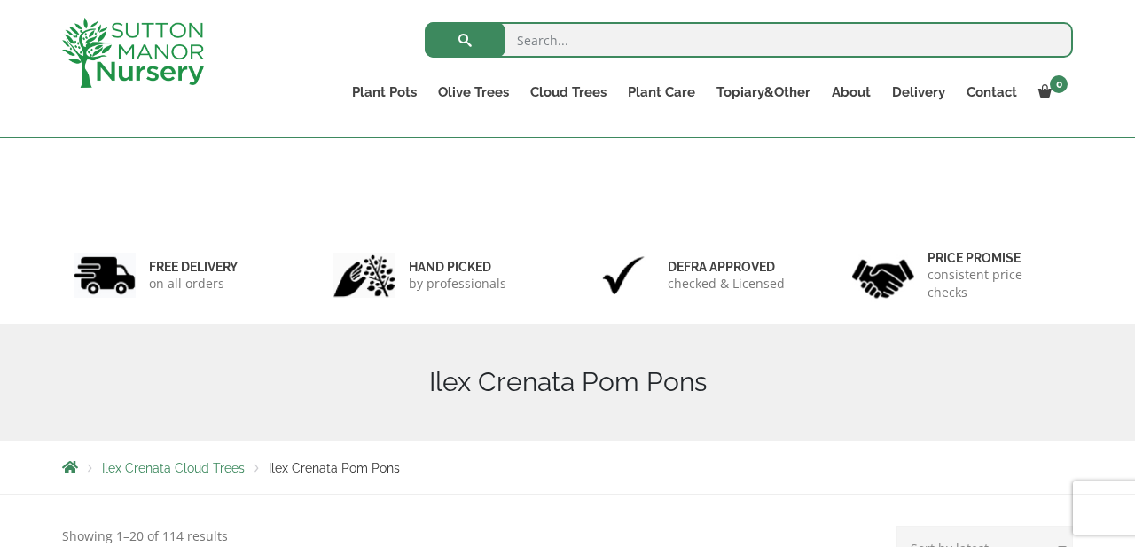 The image size is (1135, 547). Describe the element at coordinates (567, 382) in the screenshot. I see `h1: Ilex Crenata Pom Pons` at that location.